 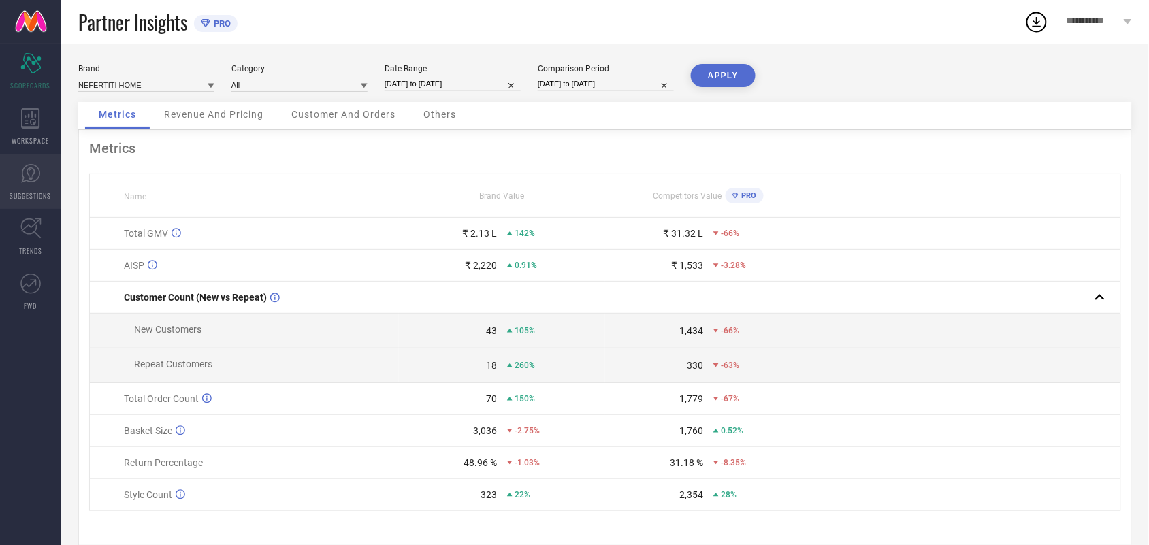 I want to click on span: 150%, so click(x=525, y=399).